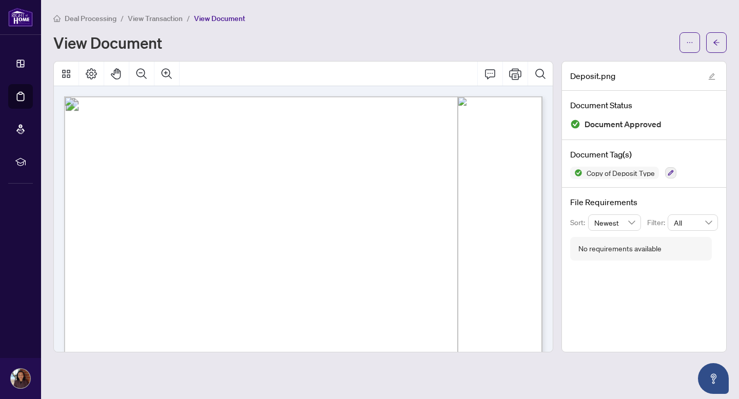  Describe the element at coordinates (657, 223) in the screenshot. I see `p: Filter:` at that location.